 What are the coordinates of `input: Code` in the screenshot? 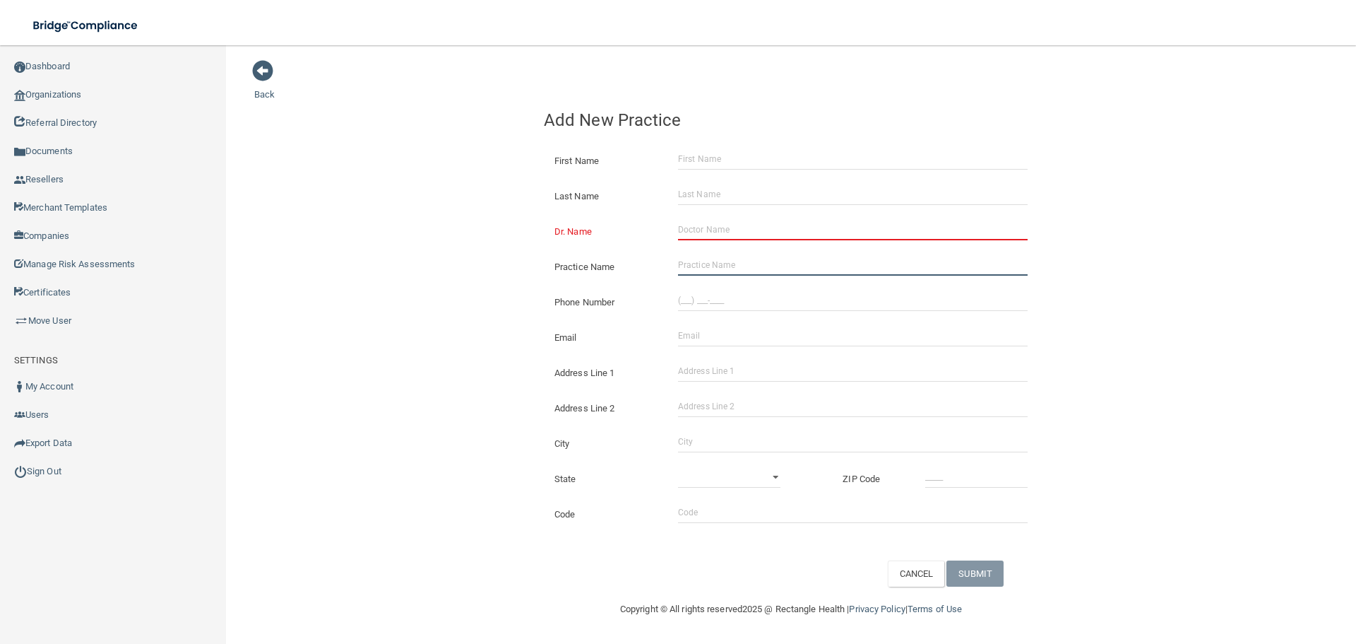 It's located at (853, 512).